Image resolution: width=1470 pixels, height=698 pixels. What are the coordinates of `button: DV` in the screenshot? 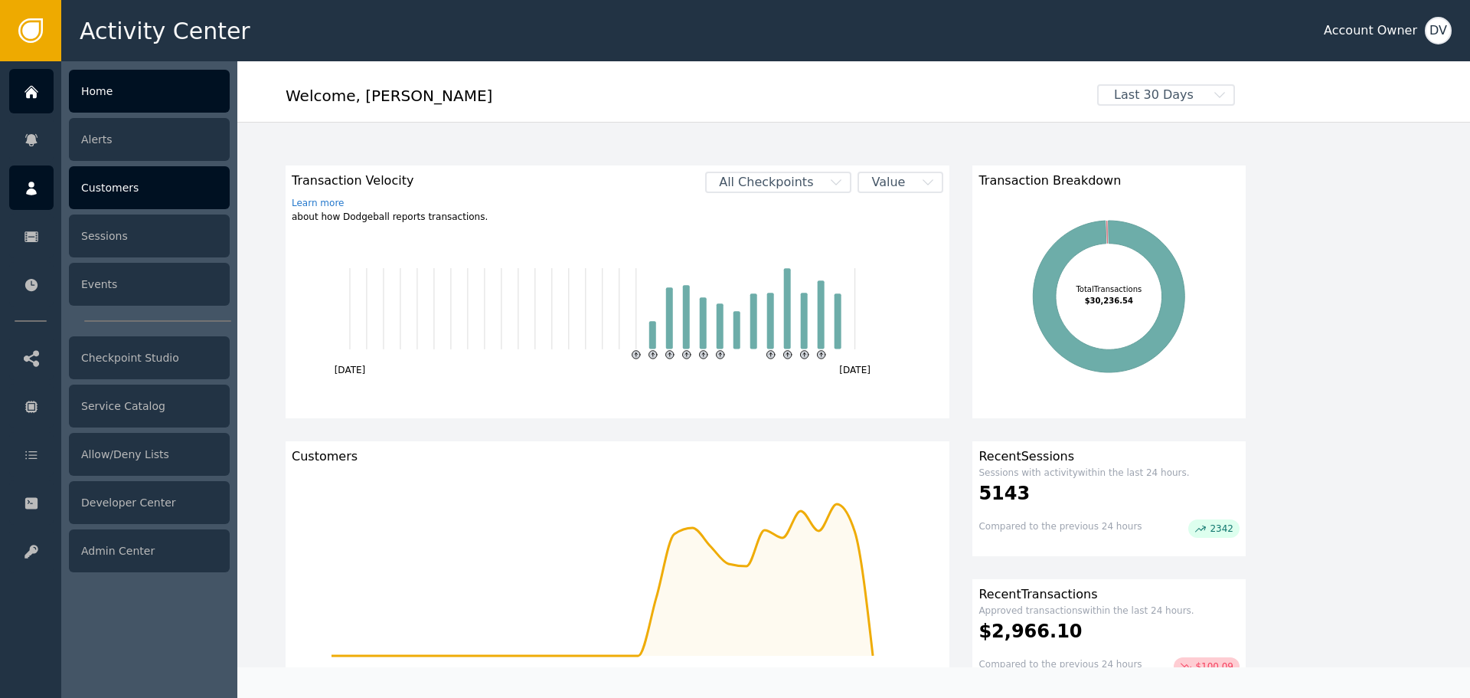 It's located at (1438, 31).